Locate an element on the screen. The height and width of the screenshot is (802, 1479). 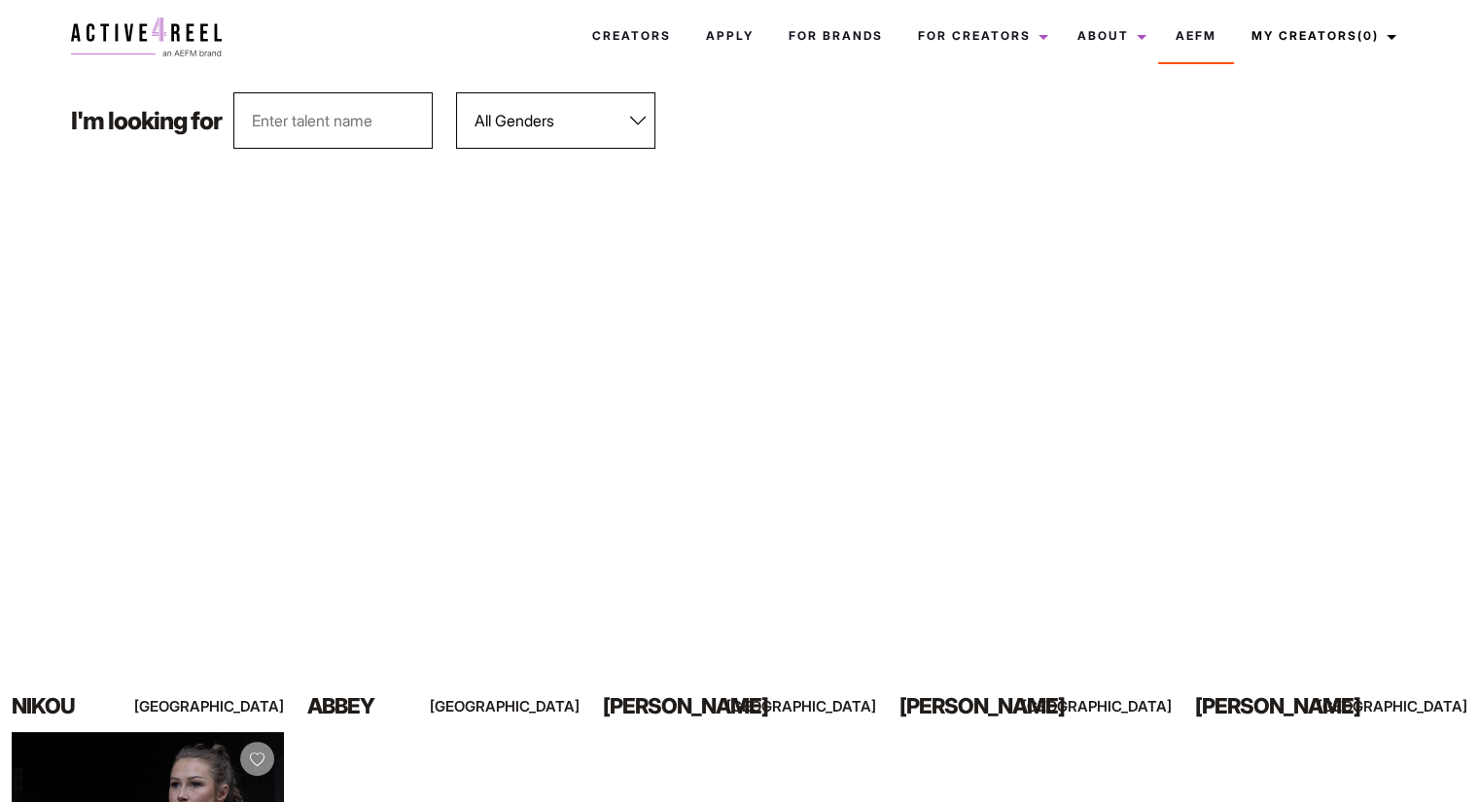
p: I'm looking for is located at coordinates (146, 121).